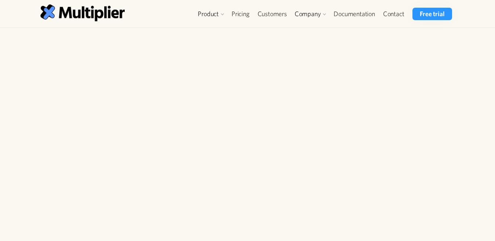  What do you see at coordinates (354, 14) in the screenshot?
I see `a: Documentation` at bounding box center [354, 14].